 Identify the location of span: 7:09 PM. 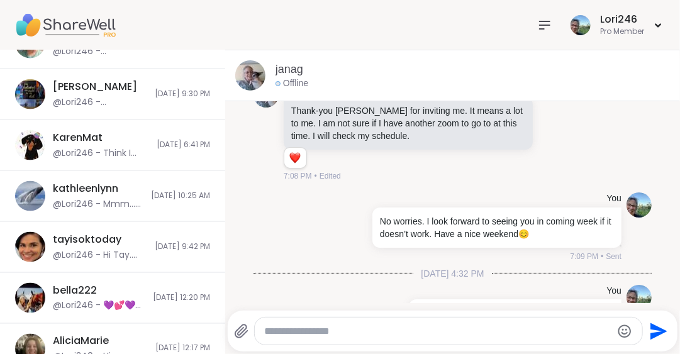
(584, 256).